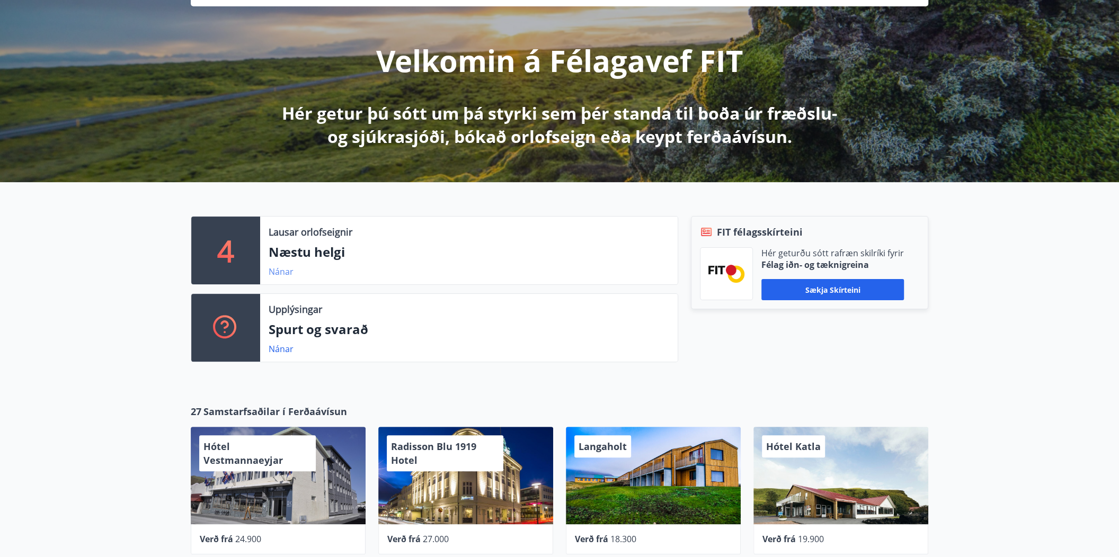 This screenshot has width=1119, height=557. What do you see at coordinates (248, 539) in the screenshot?
I see `span: 24.900` at bounding box center [248, 539].